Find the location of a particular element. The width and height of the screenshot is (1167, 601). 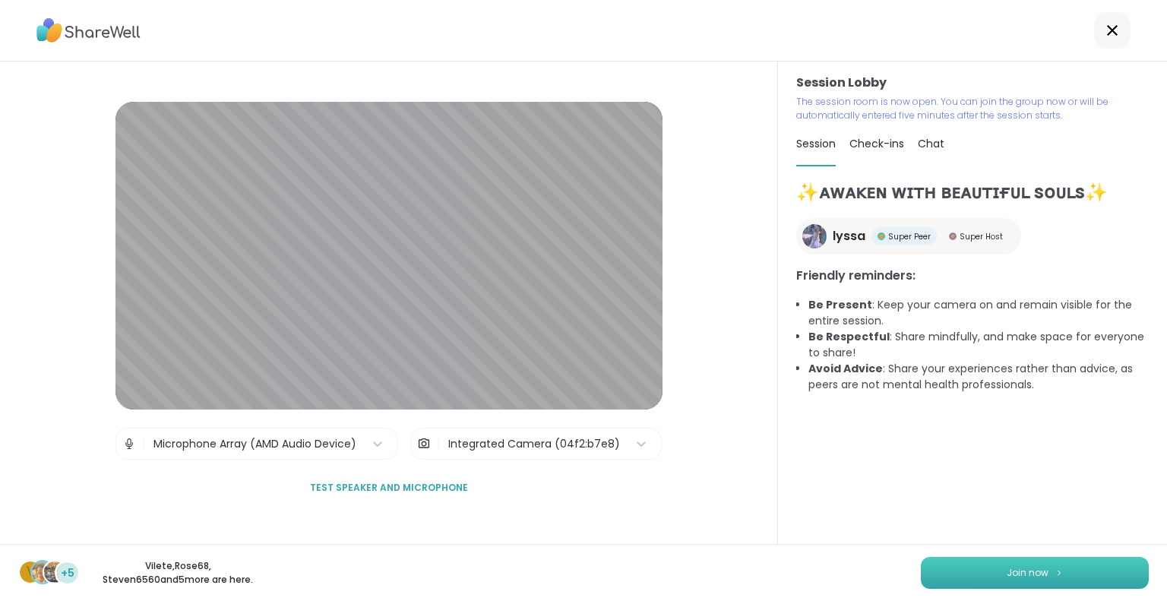

button: Join now is located at coordinates (1035, 573).